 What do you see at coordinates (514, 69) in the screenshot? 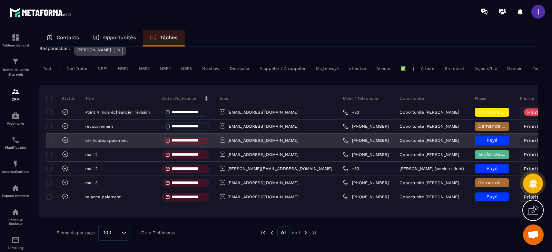
I see `div: Demain` at bounding box center [514, 69].